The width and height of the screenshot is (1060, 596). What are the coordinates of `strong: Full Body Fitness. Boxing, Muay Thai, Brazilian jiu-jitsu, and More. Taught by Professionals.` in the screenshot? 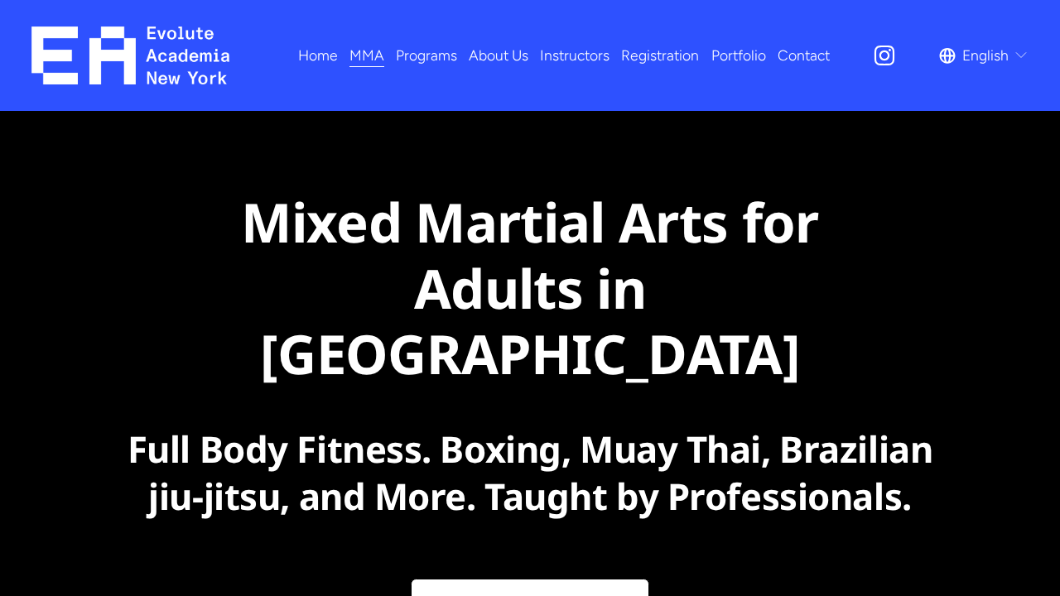 It's located at (534, 472).